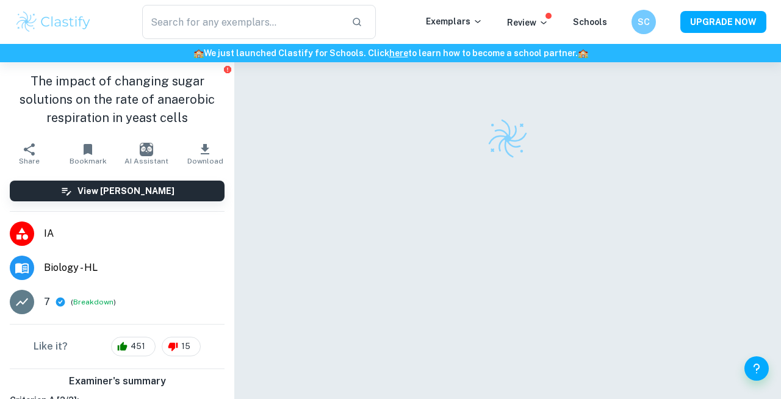  I want to click on p: 7, so click(47, 302).